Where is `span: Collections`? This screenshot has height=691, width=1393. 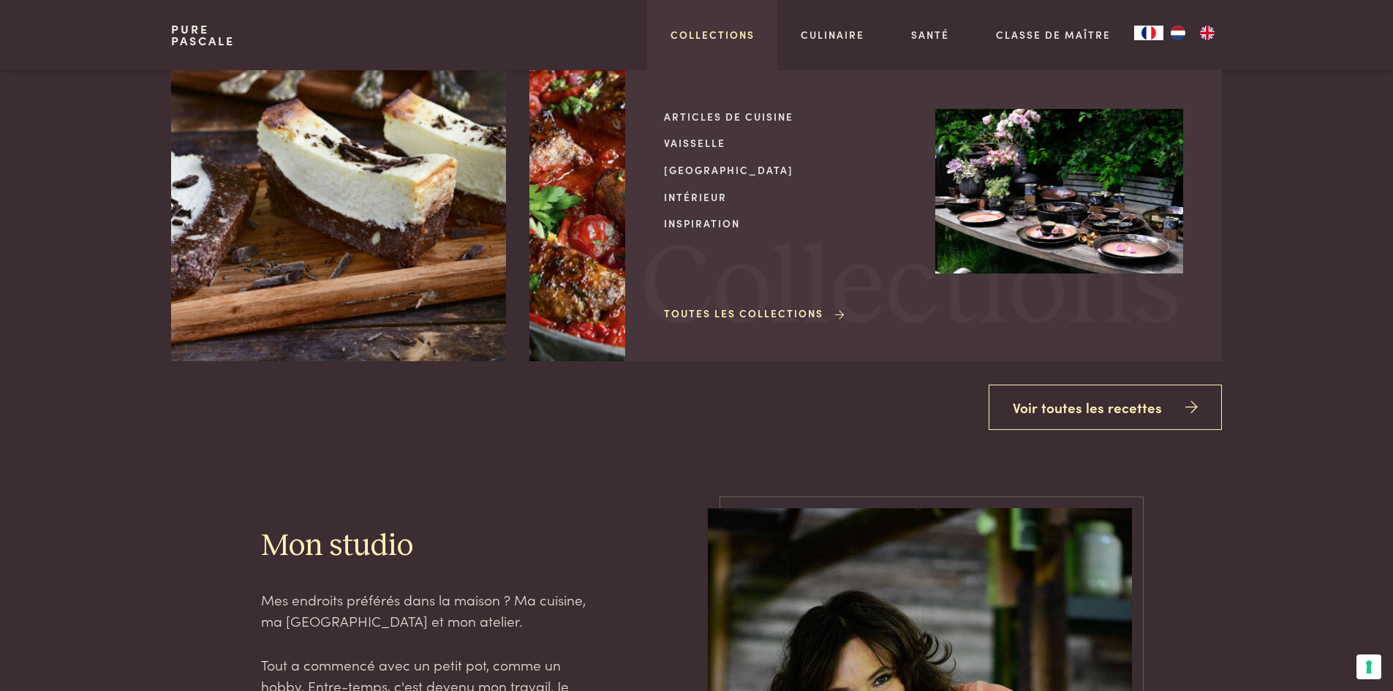
span: Collections is located at coordinates (910, 289).